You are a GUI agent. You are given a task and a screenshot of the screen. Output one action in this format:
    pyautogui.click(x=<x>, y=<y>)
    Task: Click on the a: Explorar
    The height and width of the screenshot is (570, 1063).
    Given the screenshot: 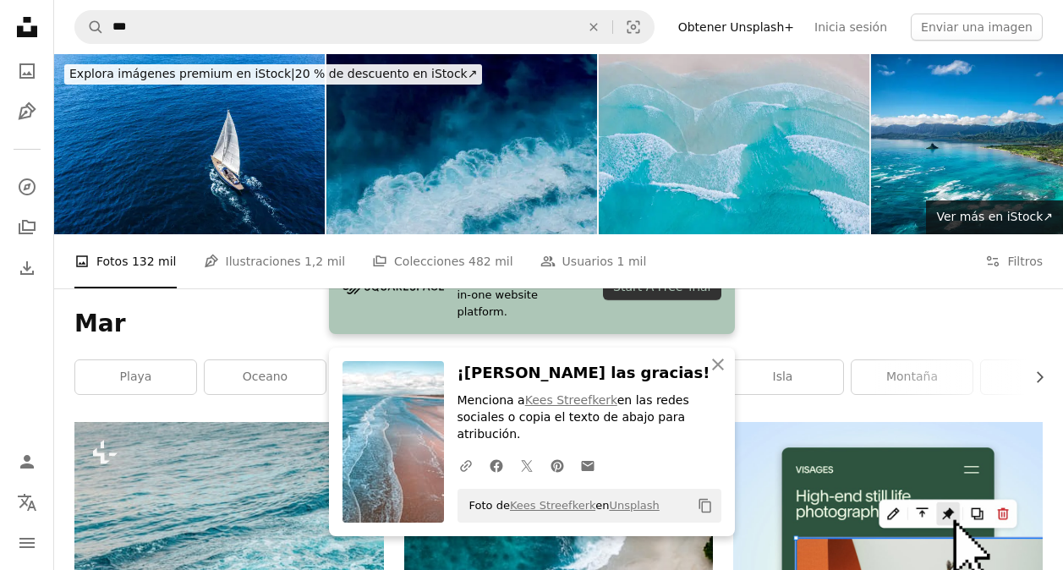 What is the action you would take?
    pyautogui.click(x=27, y=187)
    